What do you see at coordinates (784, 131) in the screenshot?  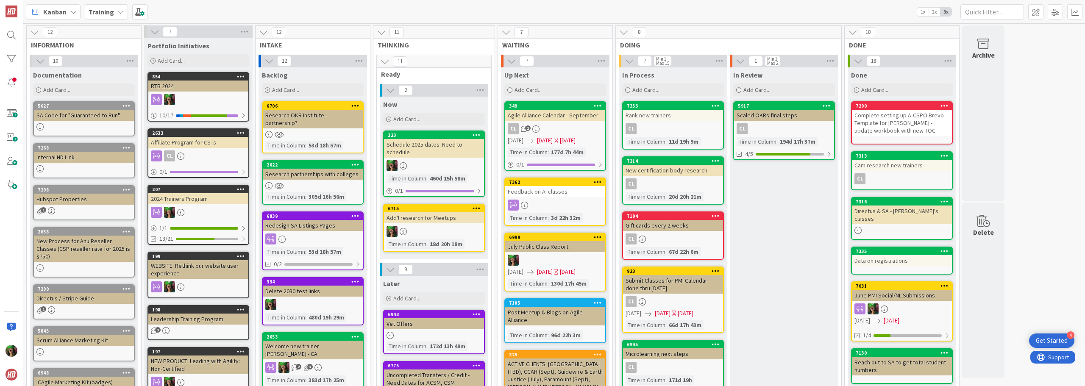 I see `a: 5917Scaled OKRs final stepsCLTime in Column:194d 17h 37m4/5` at bounding box center [784, 131].